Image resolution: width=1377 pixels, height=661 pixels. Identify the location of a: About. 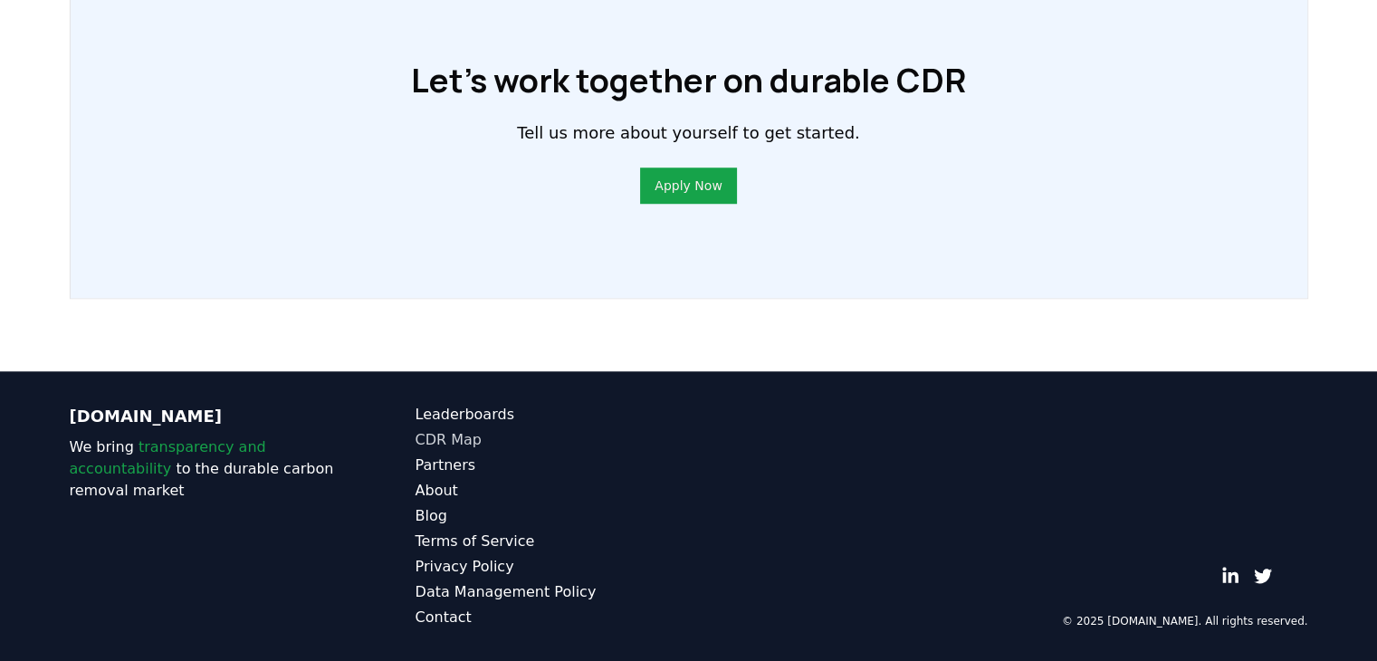
(552, 491).